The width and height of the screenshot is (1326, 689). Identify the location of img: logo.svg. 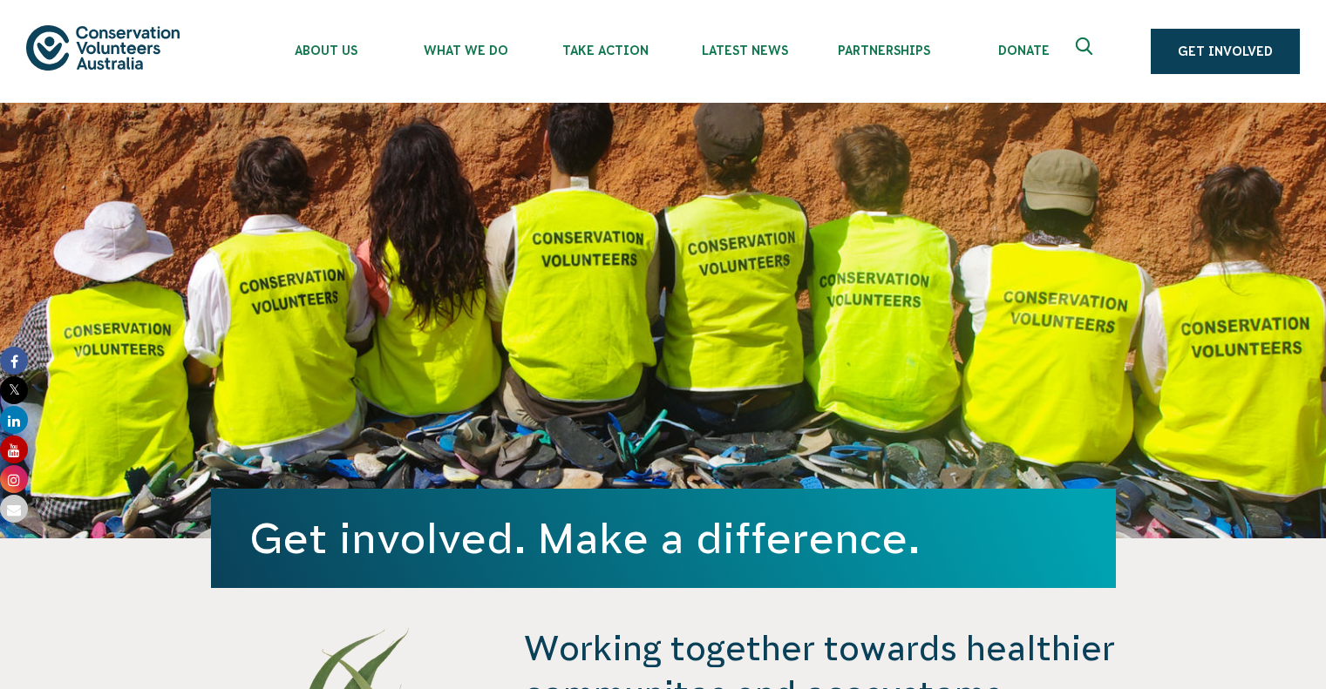
(103, 47).